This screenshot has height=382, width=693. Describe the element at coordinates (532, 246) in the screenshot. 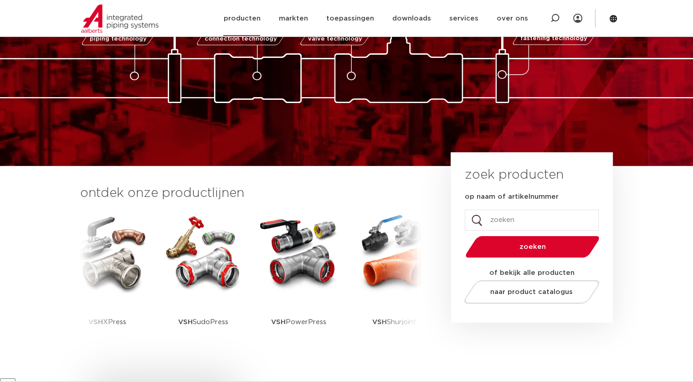

I see `button: zoeken` at that location.